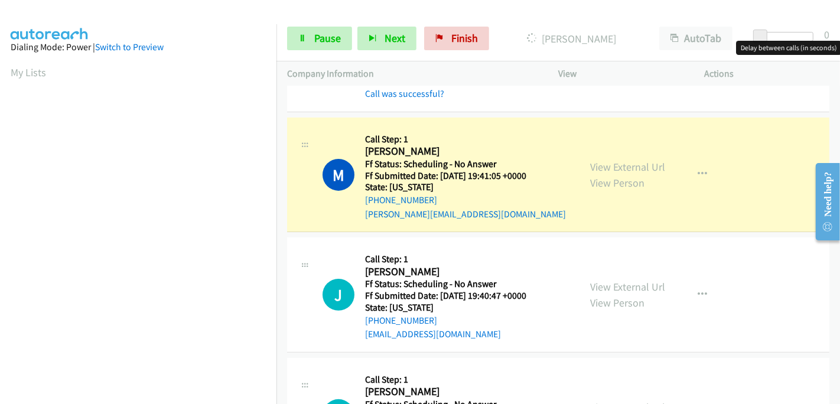 This screenshot has height=404, width=840. What do you see at coordinates (464, 38) in the screenshot?
I see `span: Finish` at bounding box center [464, 38].